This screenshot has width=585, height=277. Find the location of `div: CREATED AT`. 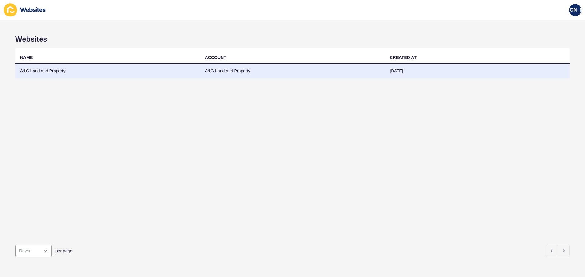

div: CREATED AT is located at coordinates (403, 58).